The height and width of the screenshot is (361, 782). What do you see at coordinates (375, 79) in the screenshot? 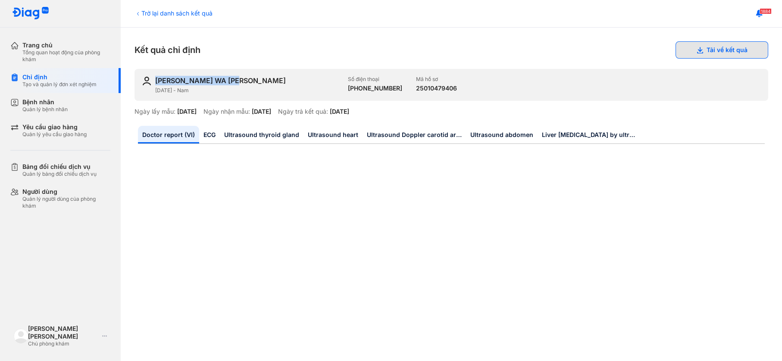
I see `div: Số điện thoại` at bounding box center [375, 79].